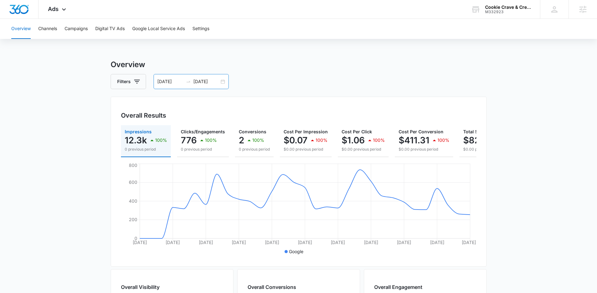 Image resolution: width=597 pixels, height=293 pixels. Describe the element at coordinates (253, 131) in the screenshot. I see `span: Conversions` at that location.